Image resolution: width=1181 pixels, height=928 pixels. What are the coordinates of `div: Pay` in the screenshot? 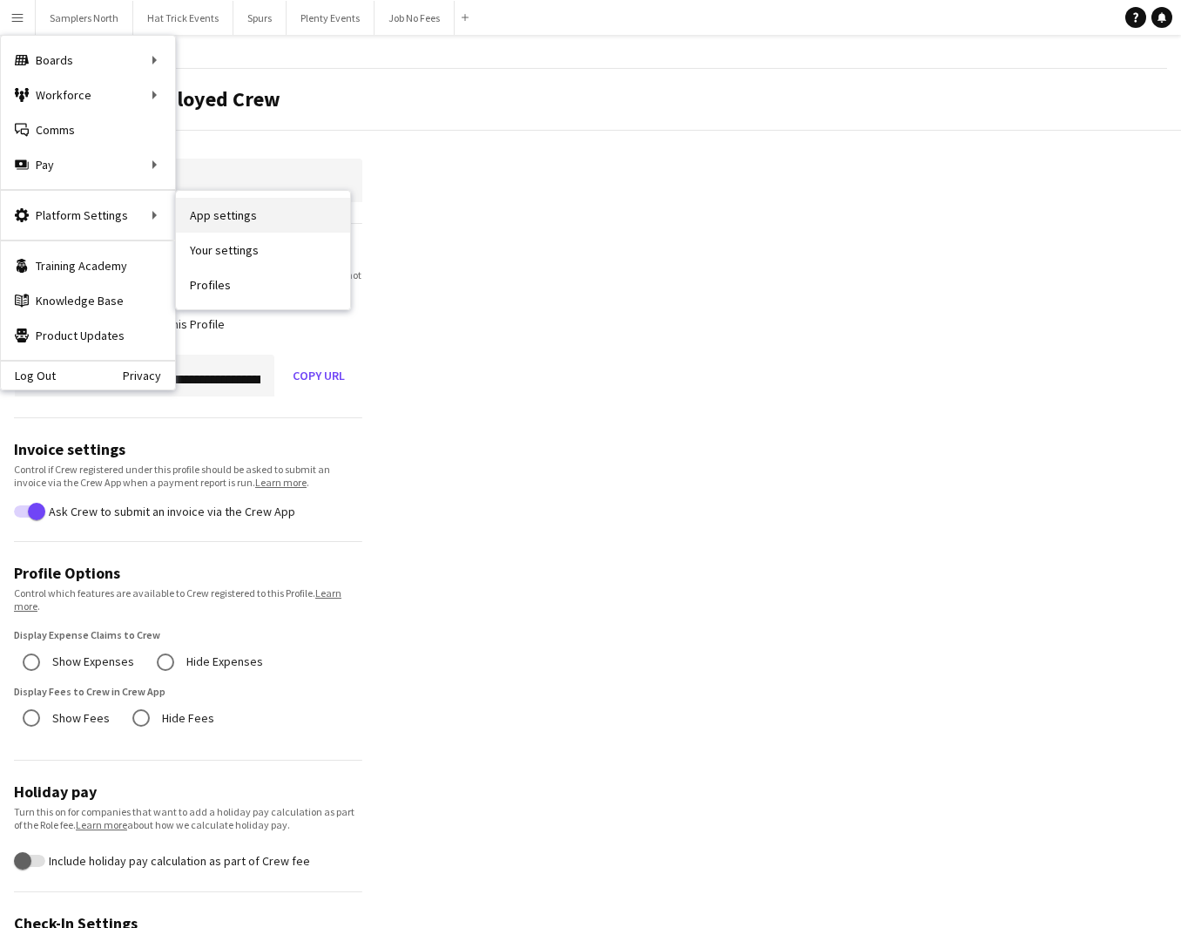 It's located at (88, 165).